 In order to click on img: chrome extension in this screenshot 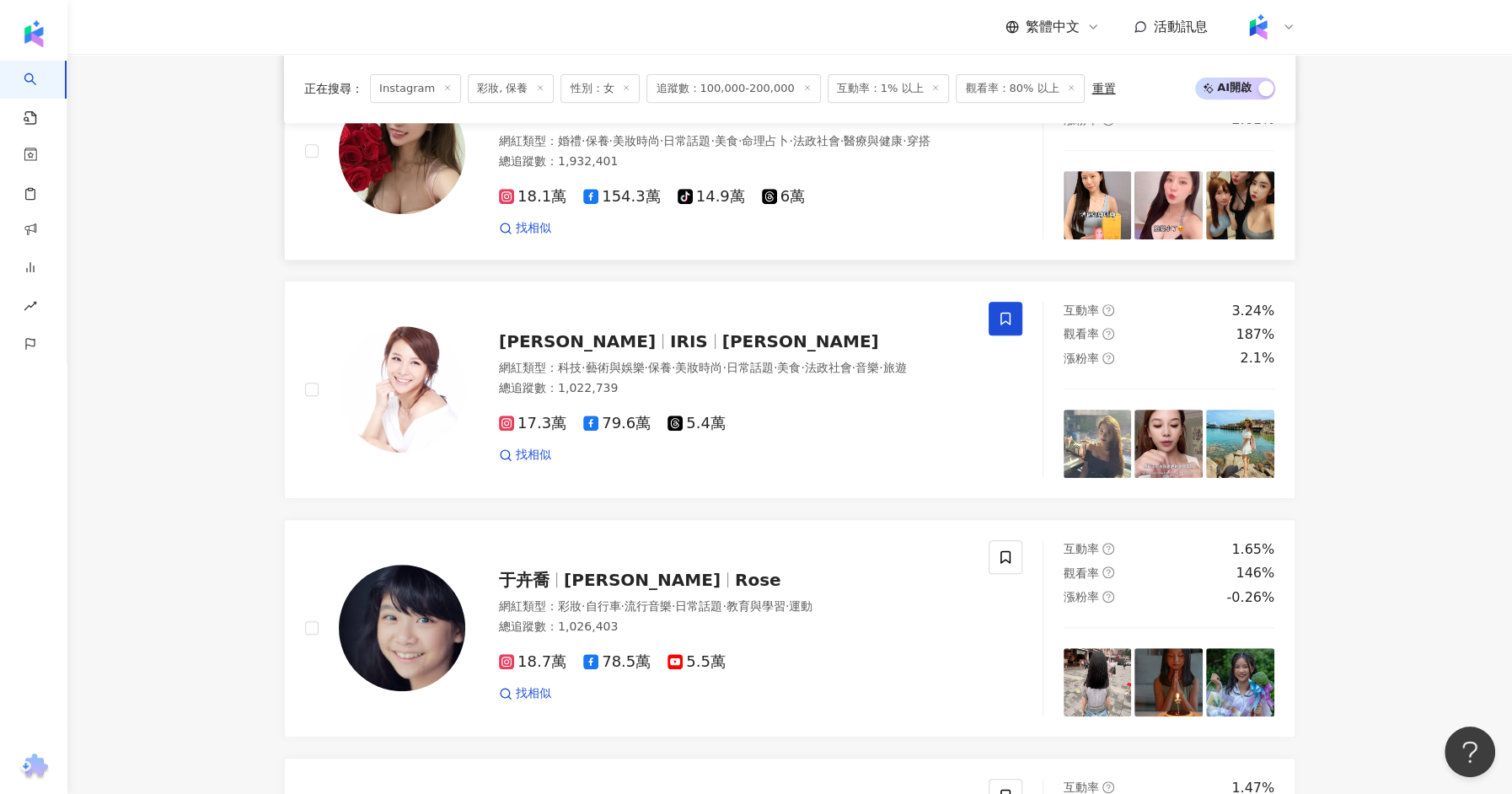, I will do `click(34, 767)`.